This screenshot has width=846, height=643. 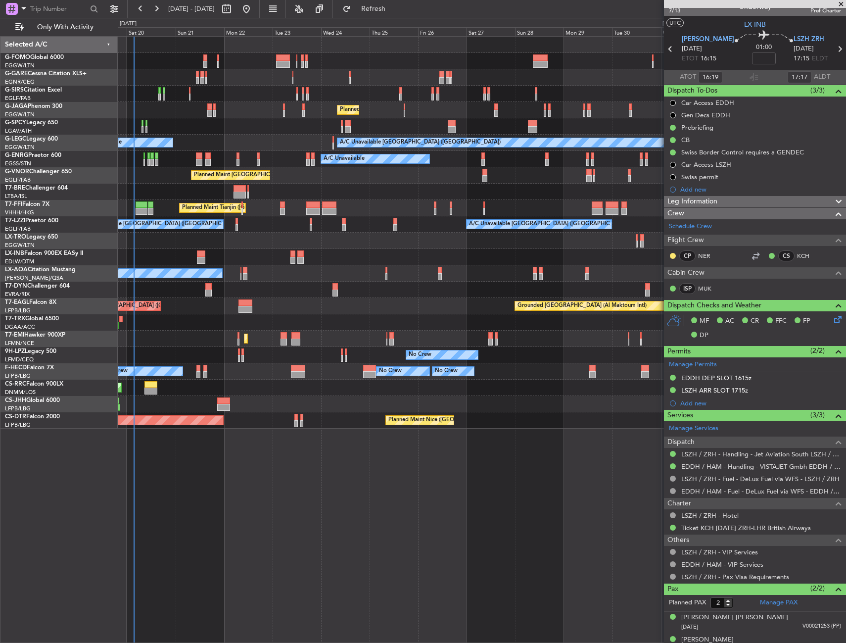 What do you see at coordinates (681, 442) in the screenshot?
I see `span: Dispatch` at bounding box center [681, 442].